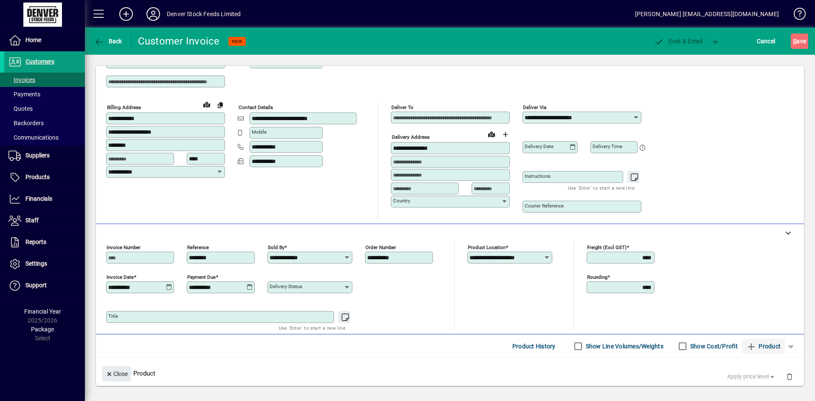  I want to click on span: S, so click(795, 41).